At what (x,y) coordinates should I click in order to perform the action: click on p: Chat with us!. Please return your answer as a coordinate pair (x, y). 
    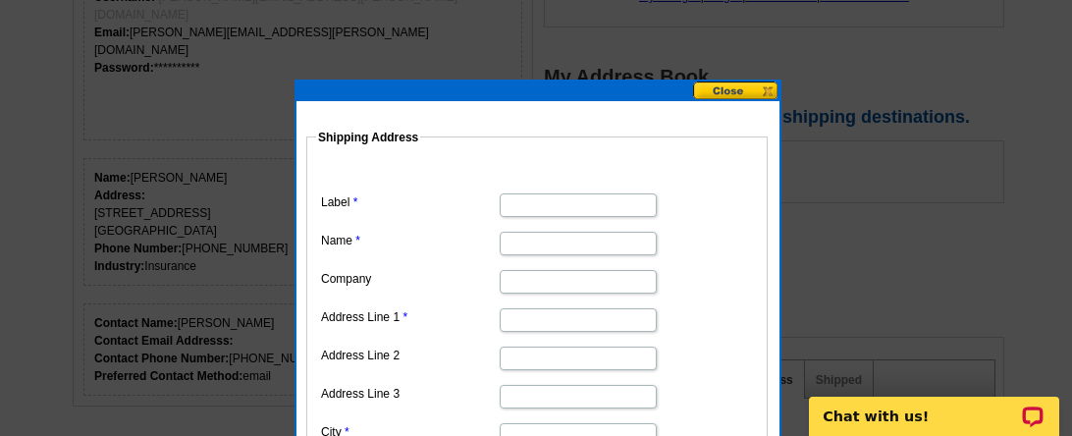
    Looking at the image, I should click on (125, 42).